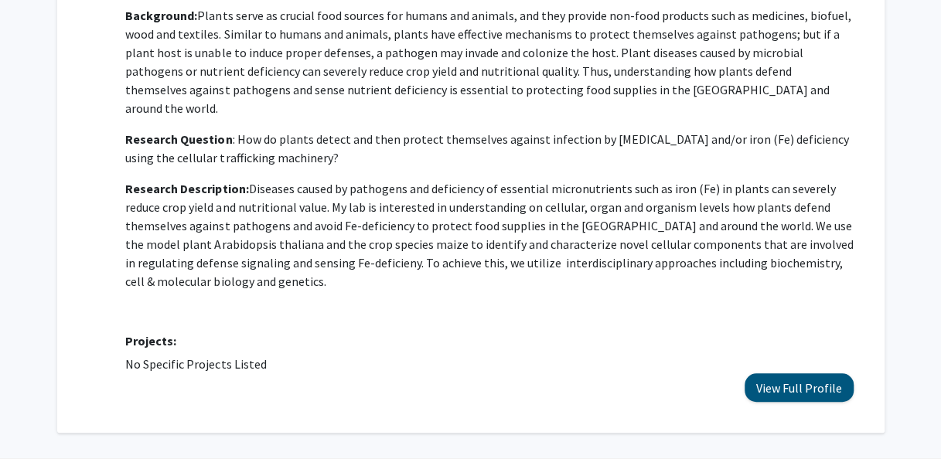 The image size is (941, 459). I want to click on p: Diseases caused by pathogens and deficiency of essential micronutrients such as iron (Fe) in plan..., so click(489, 235).